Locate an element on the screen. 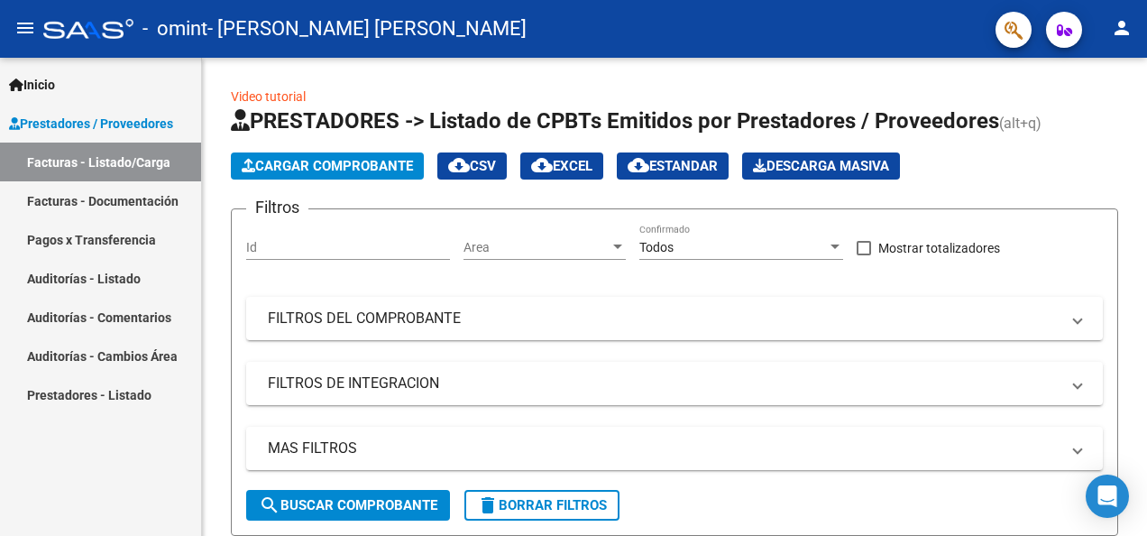  span: Estandar is located at coordinates (673, 166).